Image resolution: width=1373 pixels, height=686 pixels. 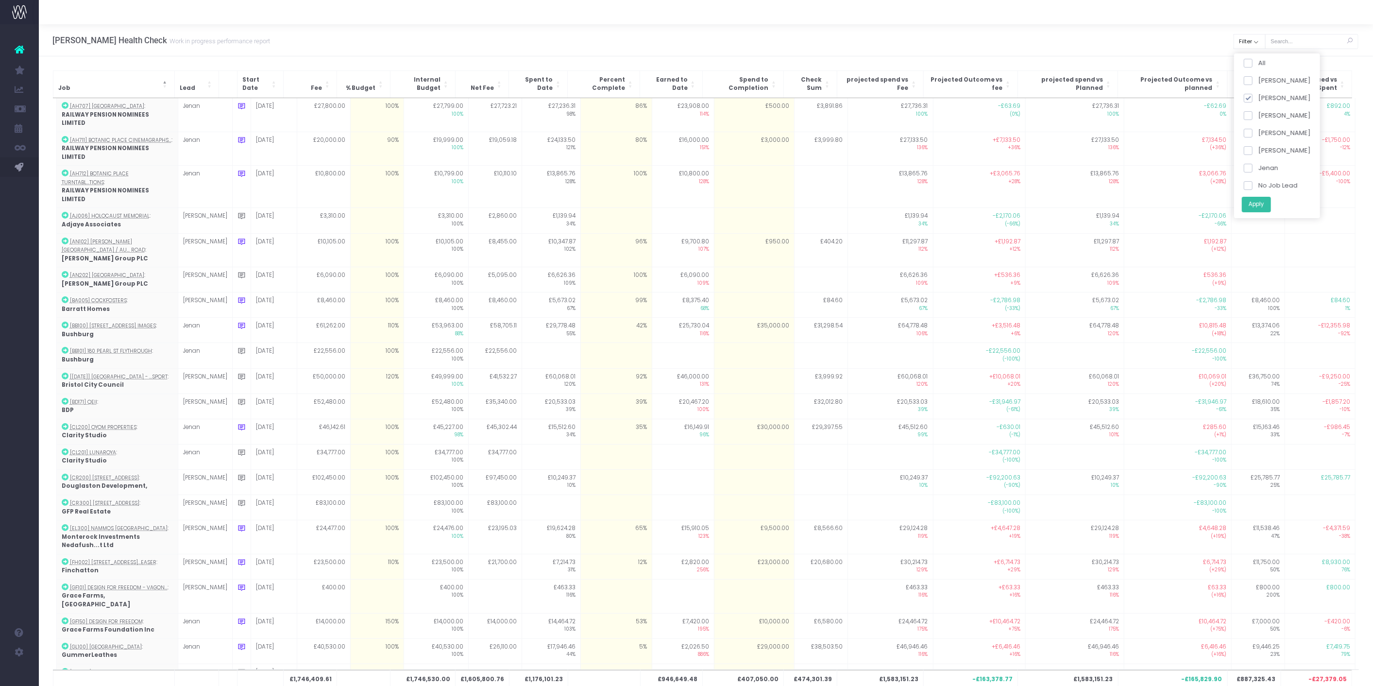 What do you see at coordinates (551, 431) in the screenshot?
I see `td: £15,512.60` at bounding box center [551, 431].